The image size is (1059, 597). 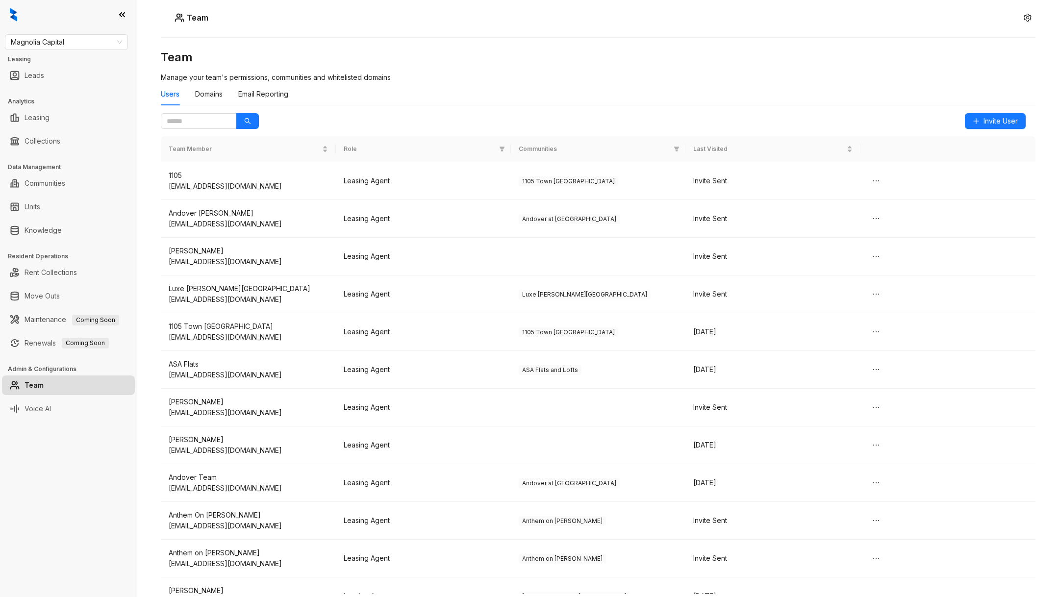 What do you see at coordinates (72, 102) in the screenshot?
I see `h3: Analytics` at bounding box center [72, 102].